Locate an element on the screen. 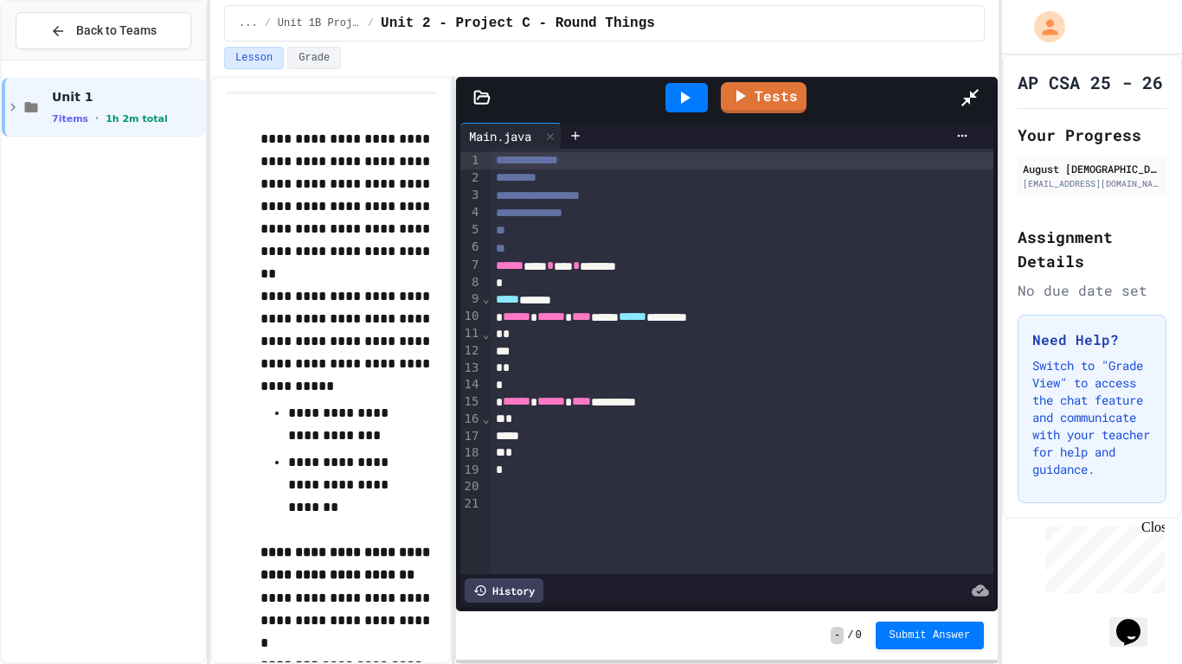  div: 8 is located at coordinates (471, 283).